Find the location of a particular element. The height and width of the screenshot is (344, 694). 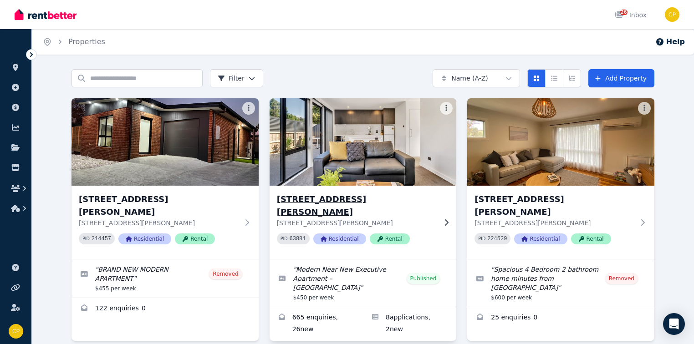

nav: Breadcrumb is located at coordinates (74, 42).